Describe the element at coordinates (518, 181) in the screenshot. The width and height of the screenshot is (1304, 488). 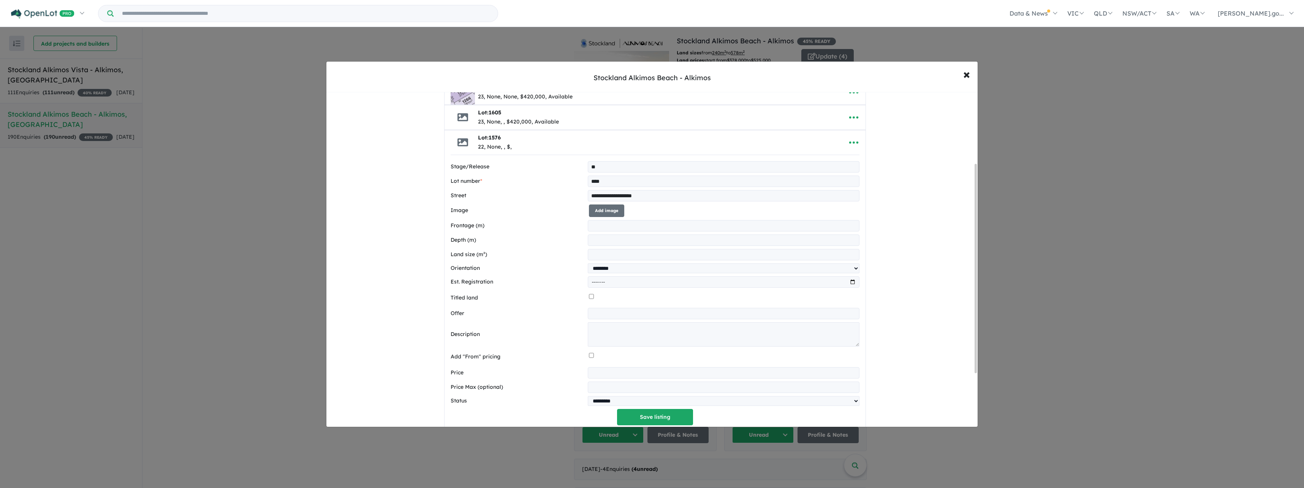
I see `label: Lot number` at that location.